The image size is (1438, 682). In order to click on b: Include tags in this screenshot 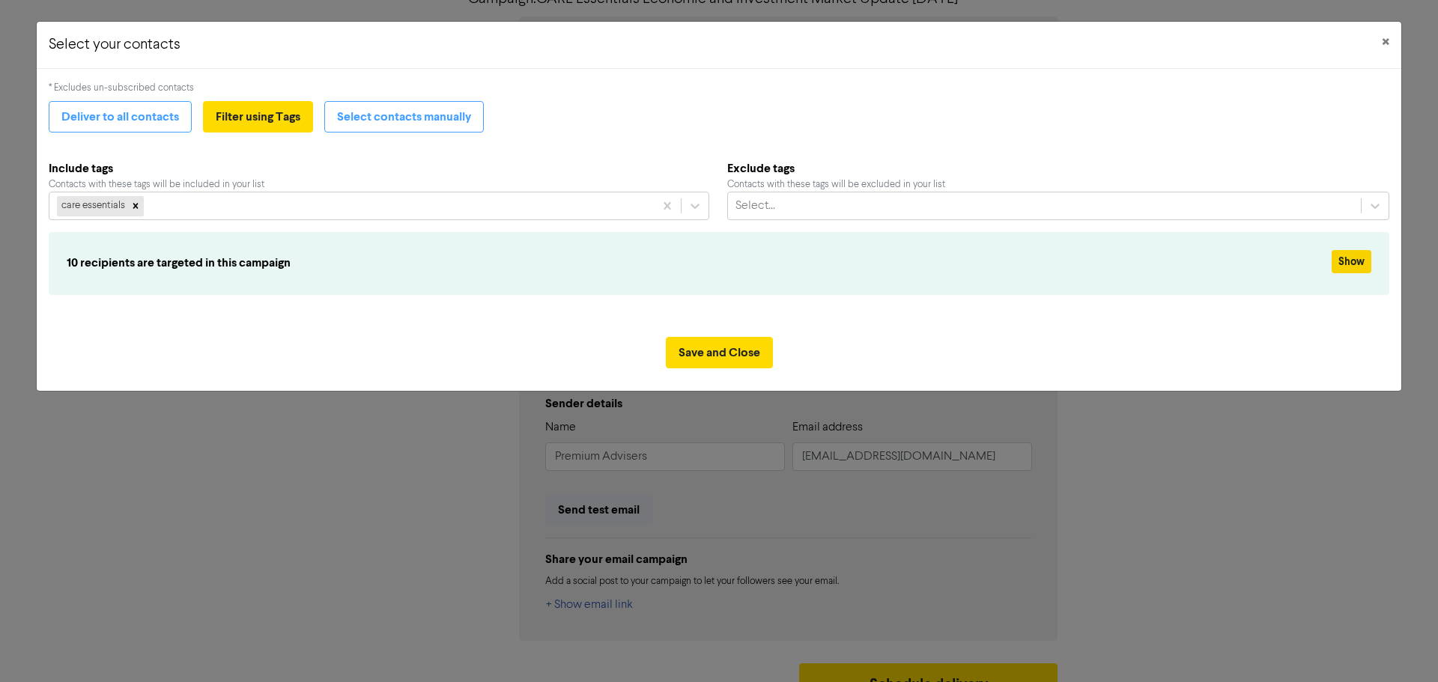, I will do `click(379, 168)`.